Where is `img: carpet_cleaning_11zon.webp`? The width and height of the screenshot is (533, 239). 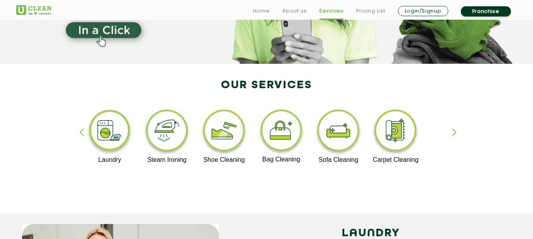
img: carpet_cleaning_11zon.webp is located at coordinates (395, 132).